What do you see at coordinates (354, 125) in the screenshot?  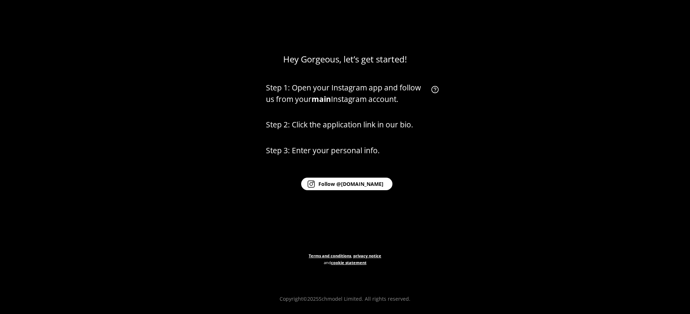 I see `p: Step 2: Click the application link in our bio.` at bounding box center [354, 125].